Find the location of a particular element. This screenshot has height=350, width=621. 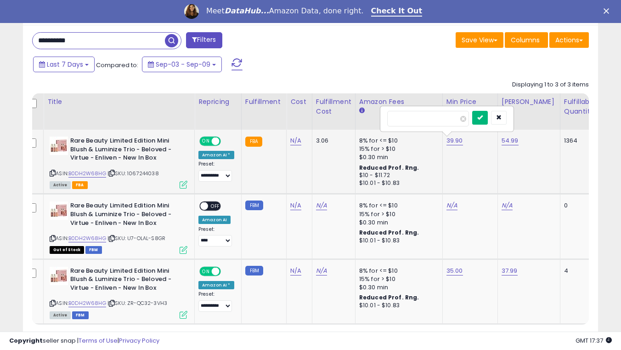

div: Amazon Fees is located at coordinates (399, 102).